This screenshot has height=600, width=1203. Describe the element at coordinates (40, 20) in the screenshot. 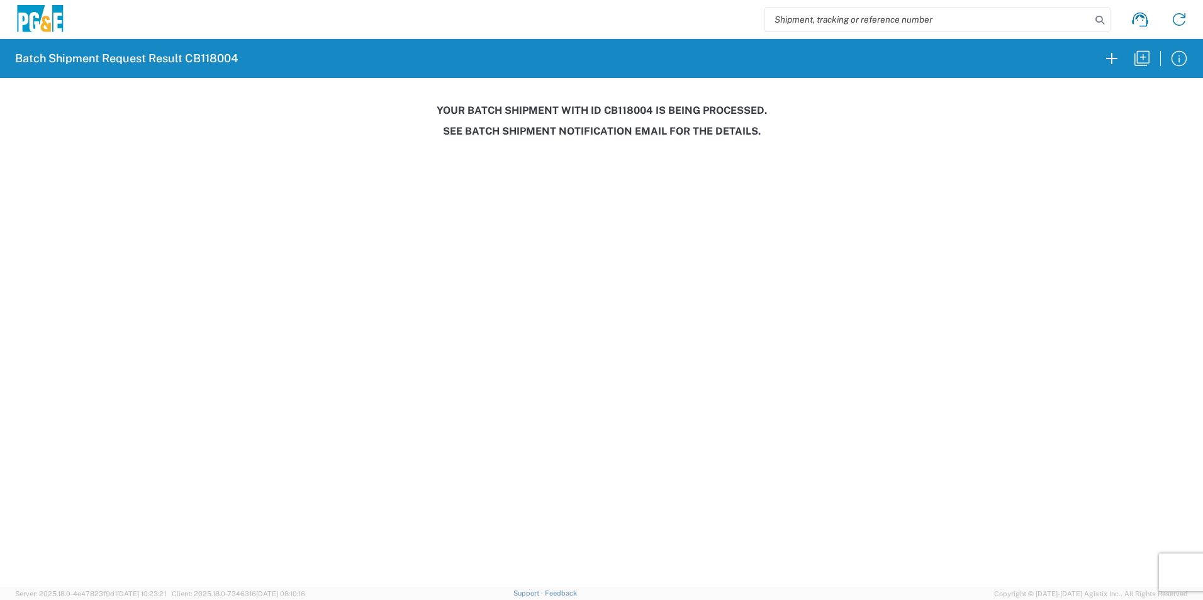

I see `img: pge` at that location.